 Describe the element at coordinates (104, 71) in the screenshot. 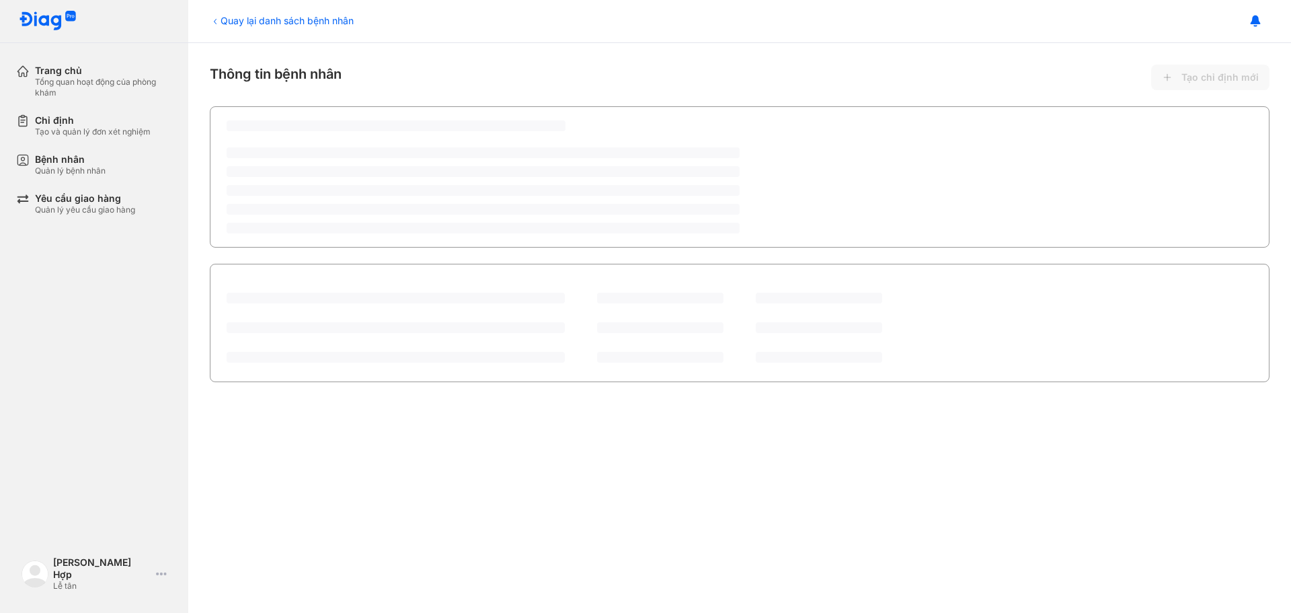

I see `div: Trang chủ` at that location.